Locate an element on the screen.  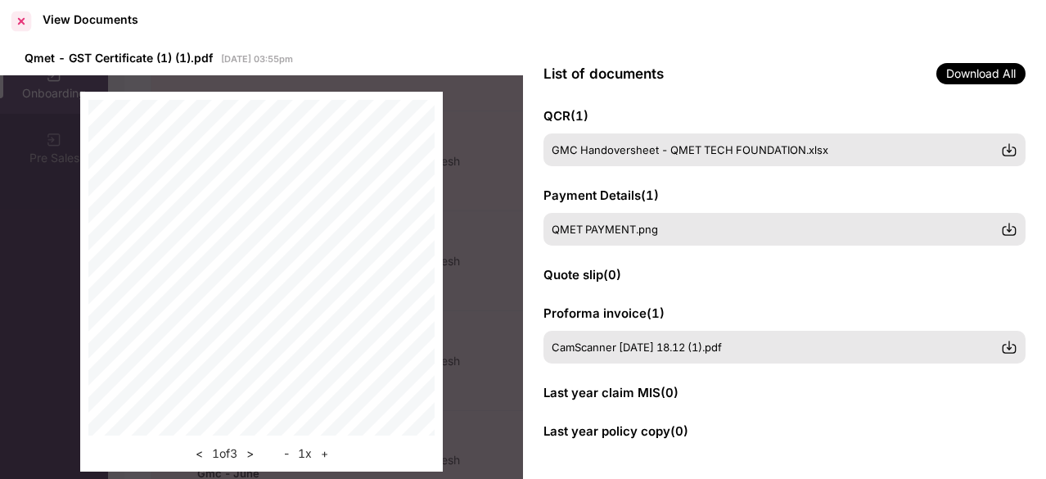
span: QMET PAYMENT.png is located at coordinates (605, 229).